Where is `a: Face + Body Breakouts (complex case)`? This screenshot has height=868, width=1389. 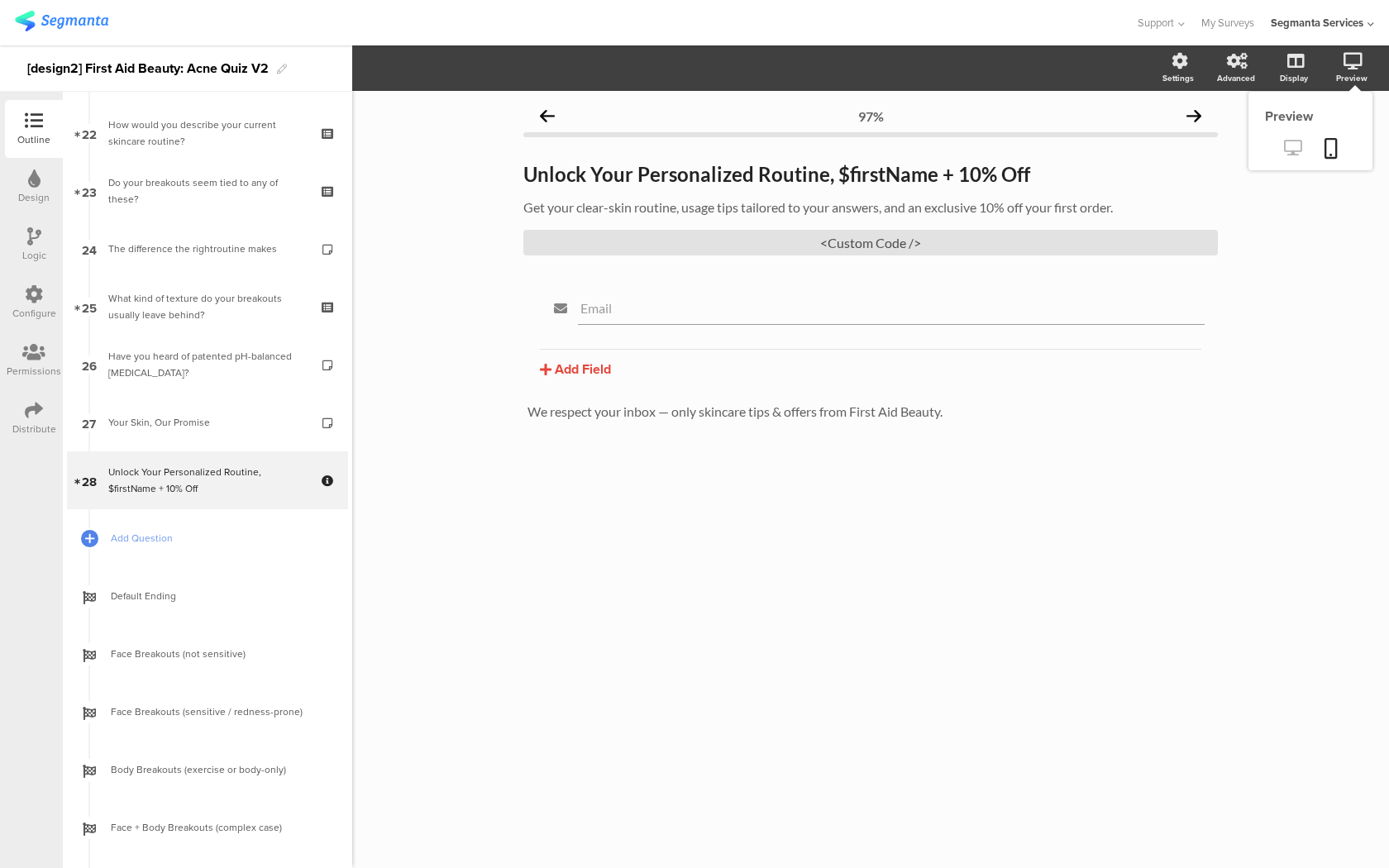 a: Face + Body Breakouts (complex case) is located at coordinates (207, 827).